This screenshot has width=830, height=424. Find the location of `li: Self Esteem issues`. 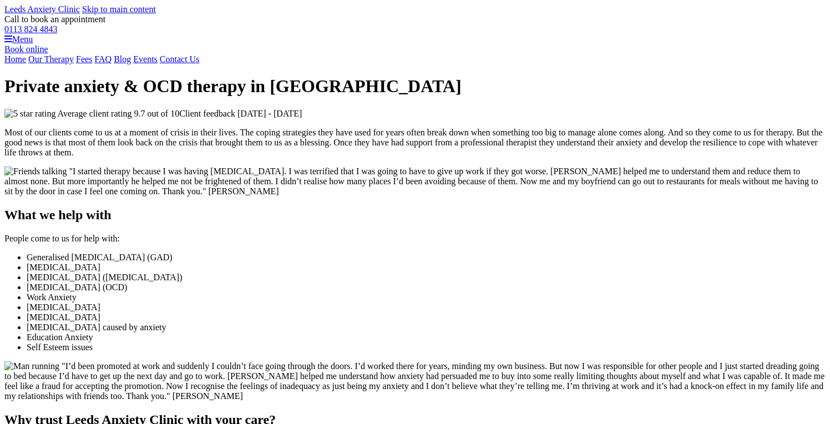

li: Self Esteem issues is located at coordinates (426, 347).